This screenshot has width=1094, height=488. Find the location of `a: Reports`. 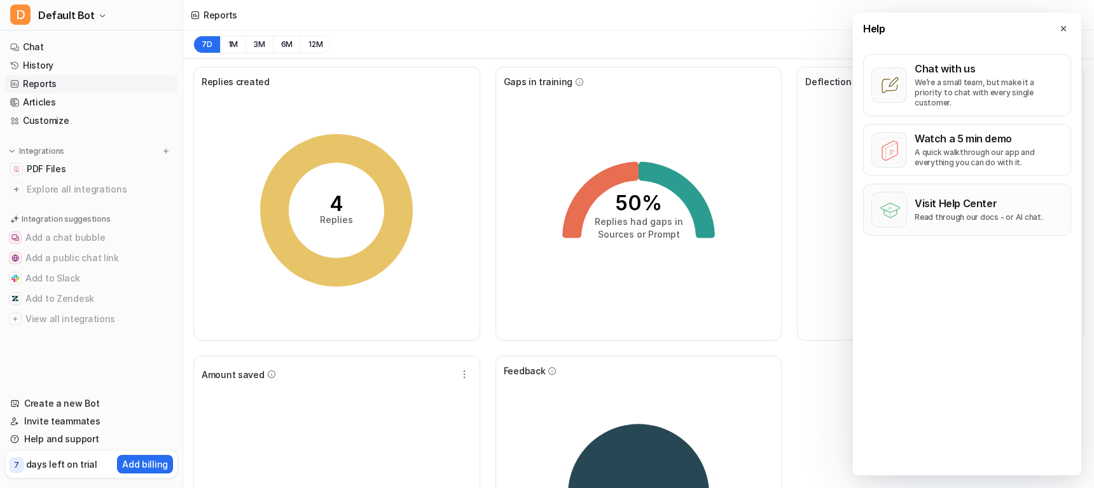

a: Reports is located at coordinates (91, 84).